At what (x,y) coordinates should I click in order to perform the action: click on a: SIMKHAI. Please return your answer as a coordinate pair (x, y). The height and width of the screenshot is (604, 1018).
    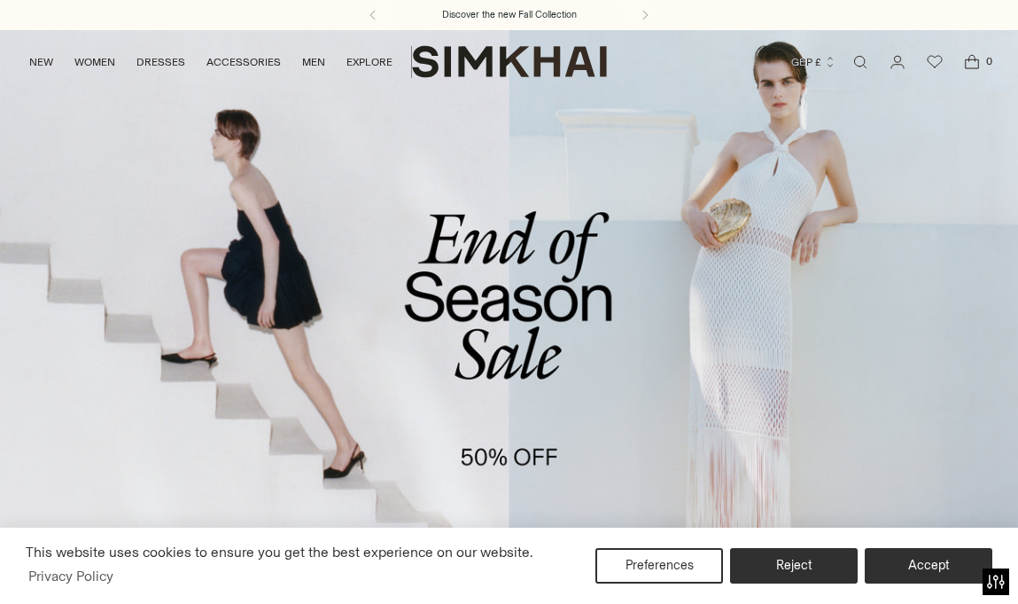
    Looking at the image, I should click on (510, 61).